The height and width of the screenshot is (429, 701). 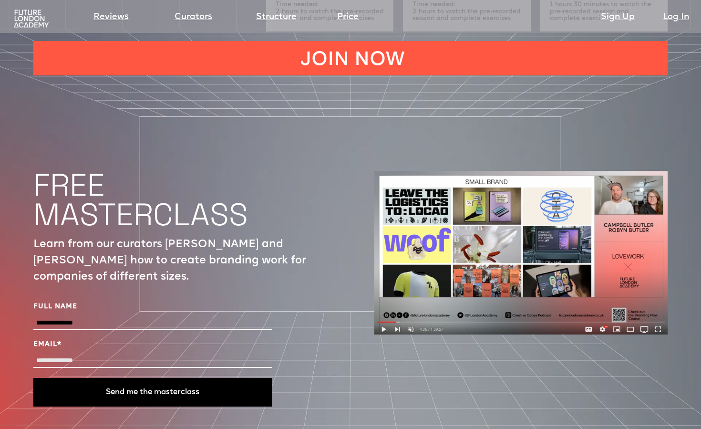 I want to click on button: Send me the masterclass, so click(x=153, y=392).